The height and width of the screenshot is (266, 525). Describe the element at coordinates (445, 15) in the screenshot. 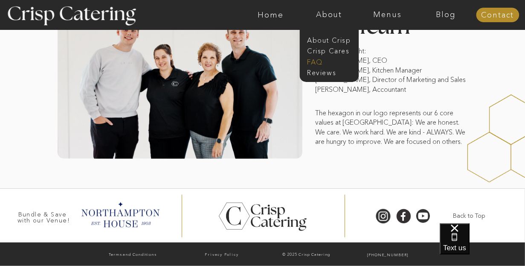

I see `a: Blog` at that location.